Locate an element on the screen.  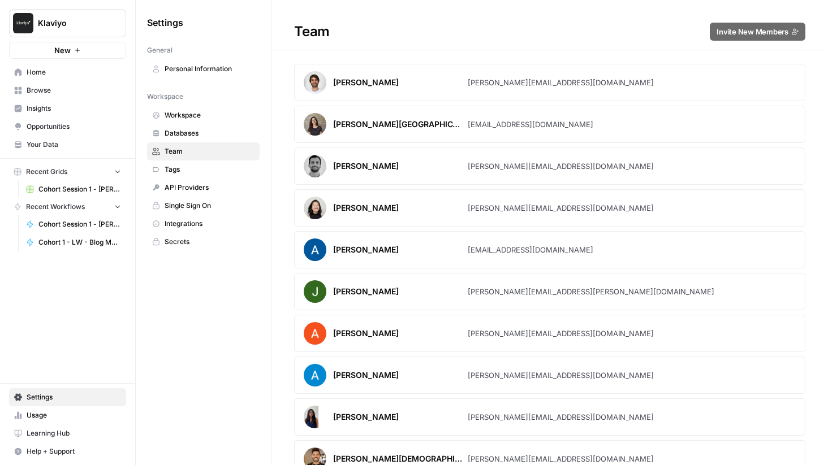
span: Home is located at coordinates (73, 72).